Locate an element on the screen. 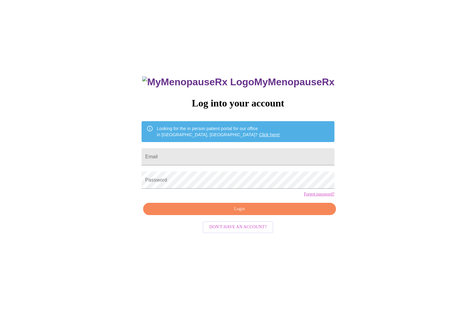 This screenshot has height=320, width=476. a: Click here! is located at coordinates (270, 135).